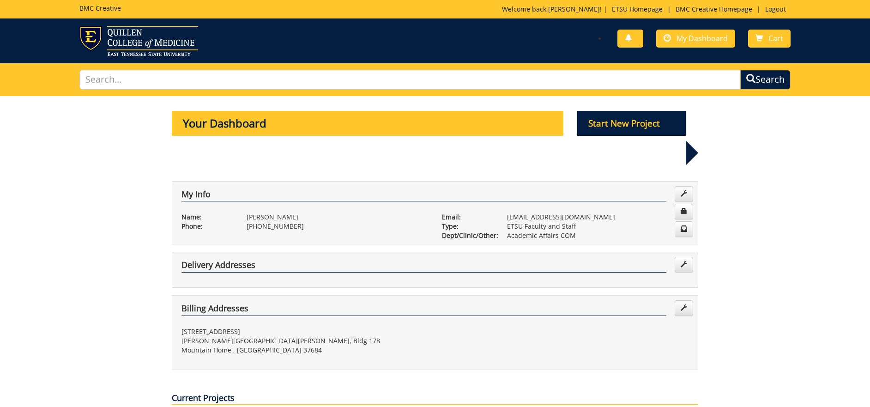  Describe the element at coordinates (598, 236) in the screenshot. I see `p: Academic Affairs COM` at that location.